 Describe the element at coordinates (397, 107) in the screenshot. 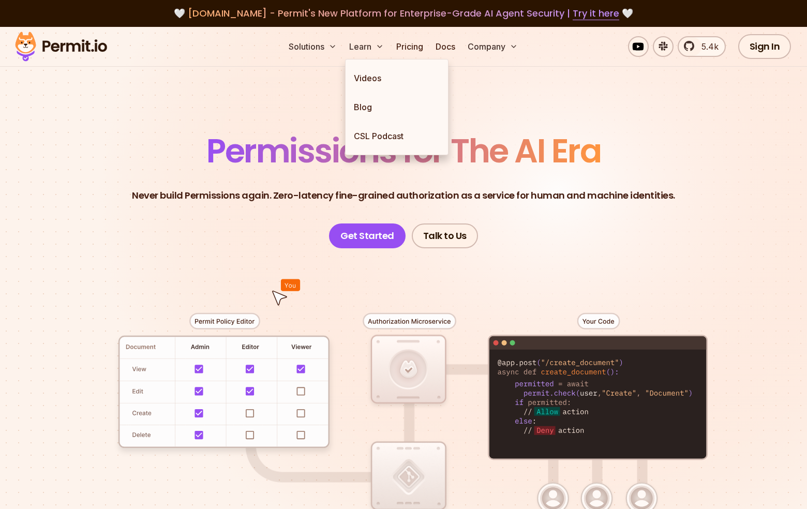

I see `a: Blog` at that location.